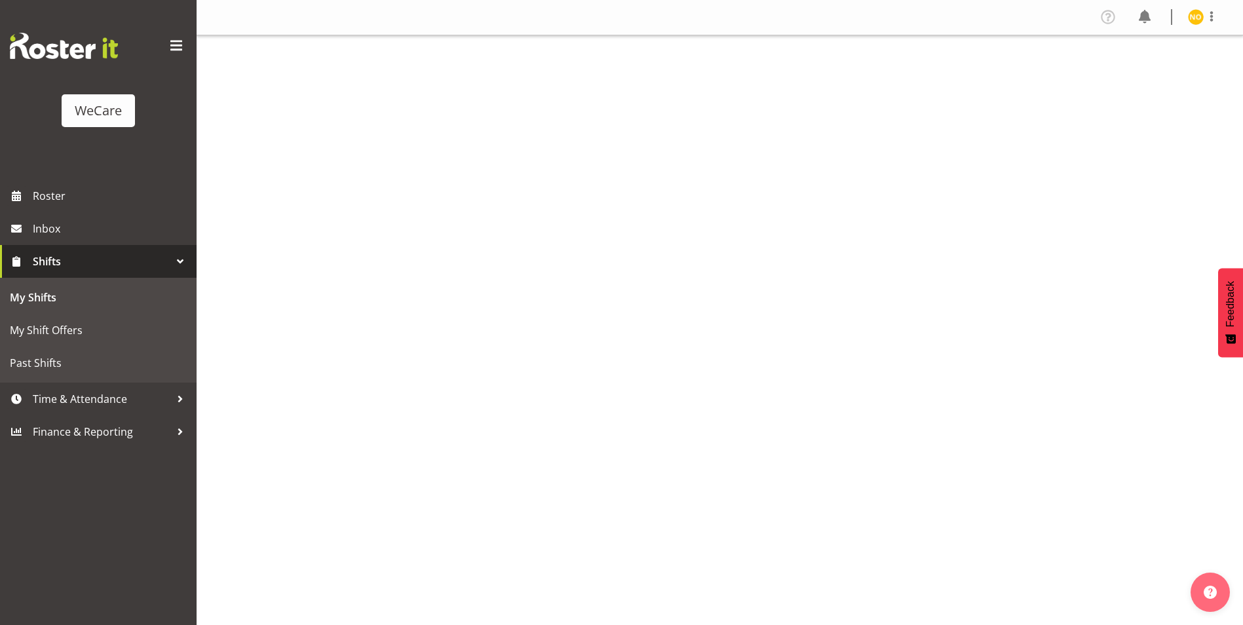  I want to click on span: Inbox, so click(111, 229).